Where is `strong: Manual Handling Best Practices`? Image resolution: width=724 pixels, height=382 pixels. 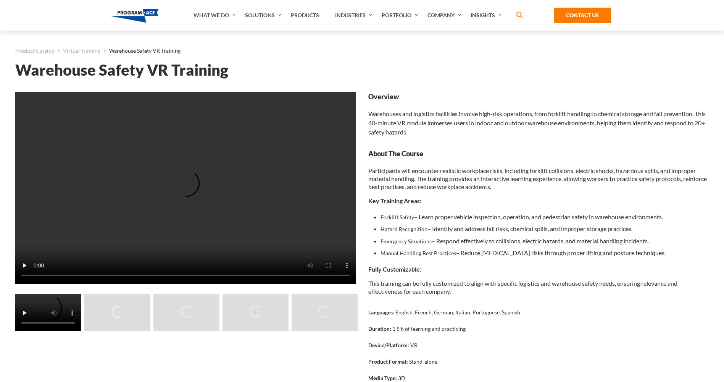 strong: Manual Handling Best Practices is located at coordinates (418, 253).